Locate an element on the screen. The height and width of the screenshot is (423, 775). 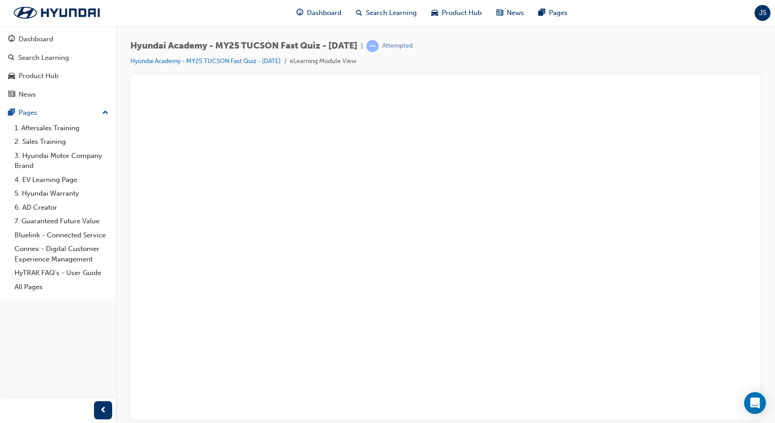
div: Product Hub is located at coordinates (39, 76).